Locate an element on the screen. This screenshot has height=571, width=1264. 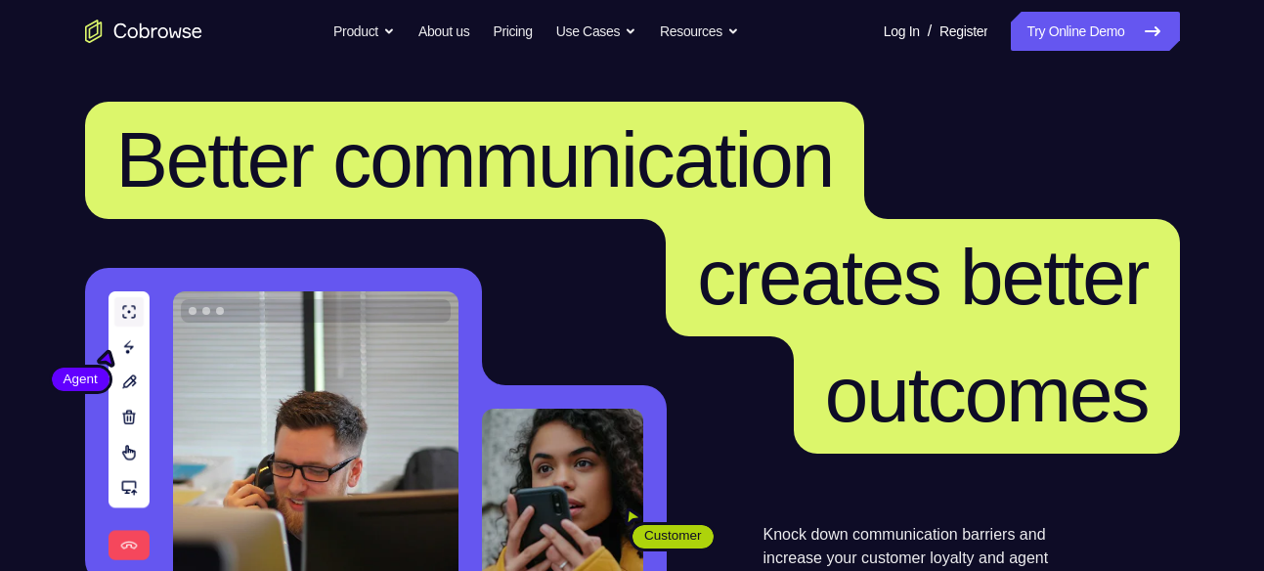
a: Try Online Demo is located at coordinates (1095, 31).